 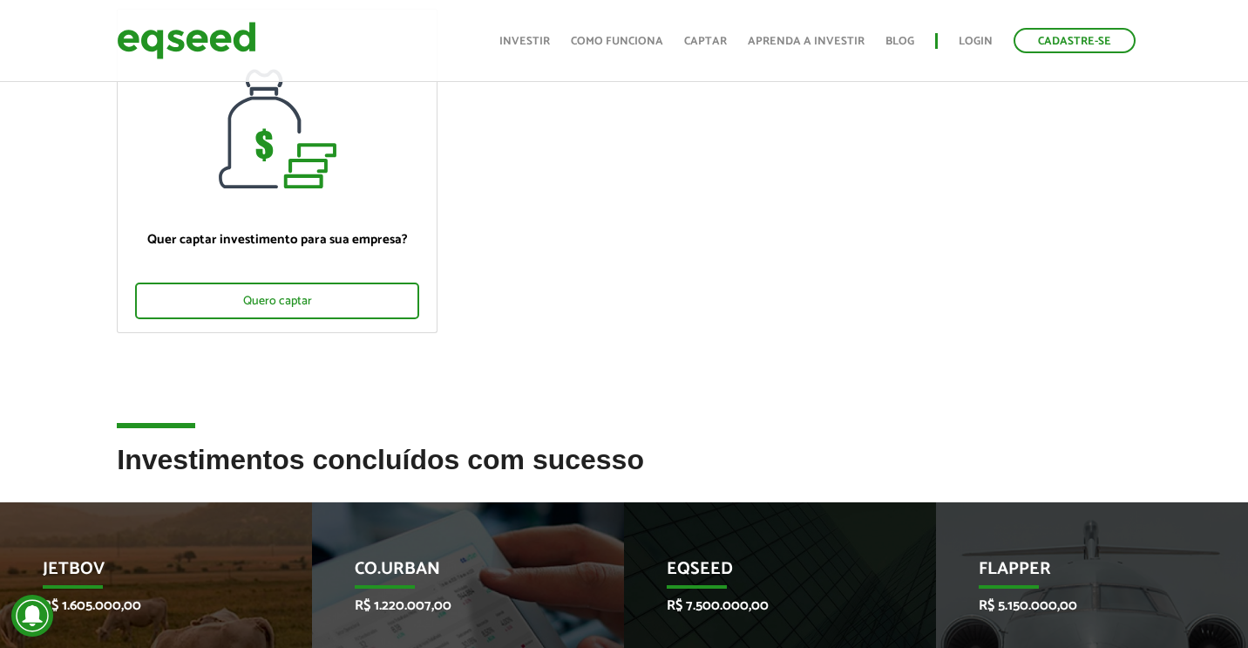 I want to click on a: Login, so click(x=975, y=41).